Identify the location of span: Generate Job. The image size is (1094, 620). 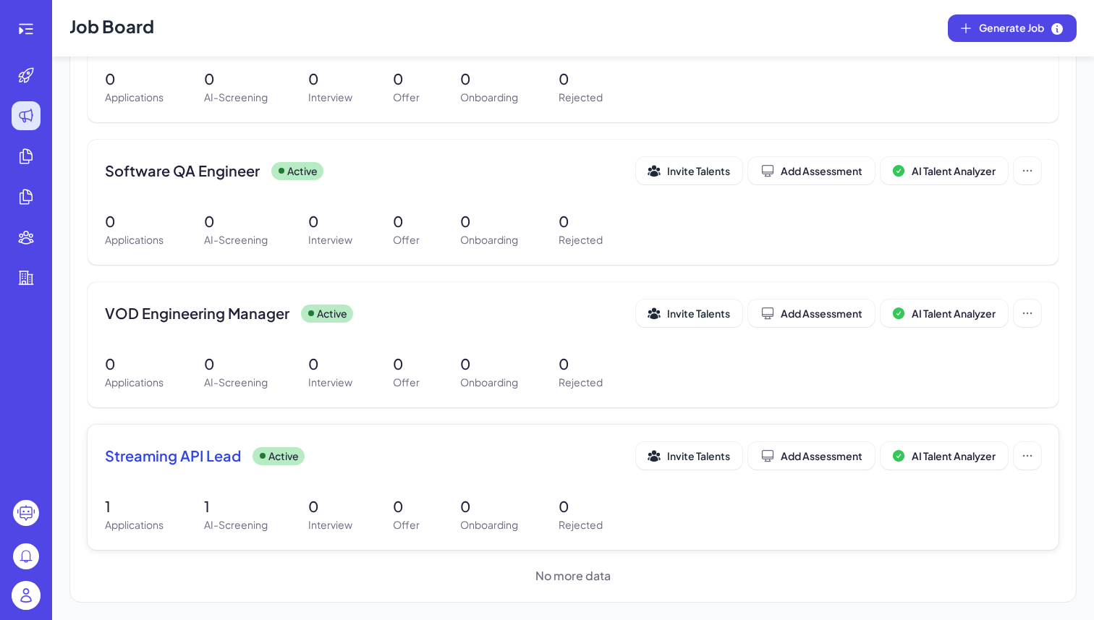
(1022, 28).